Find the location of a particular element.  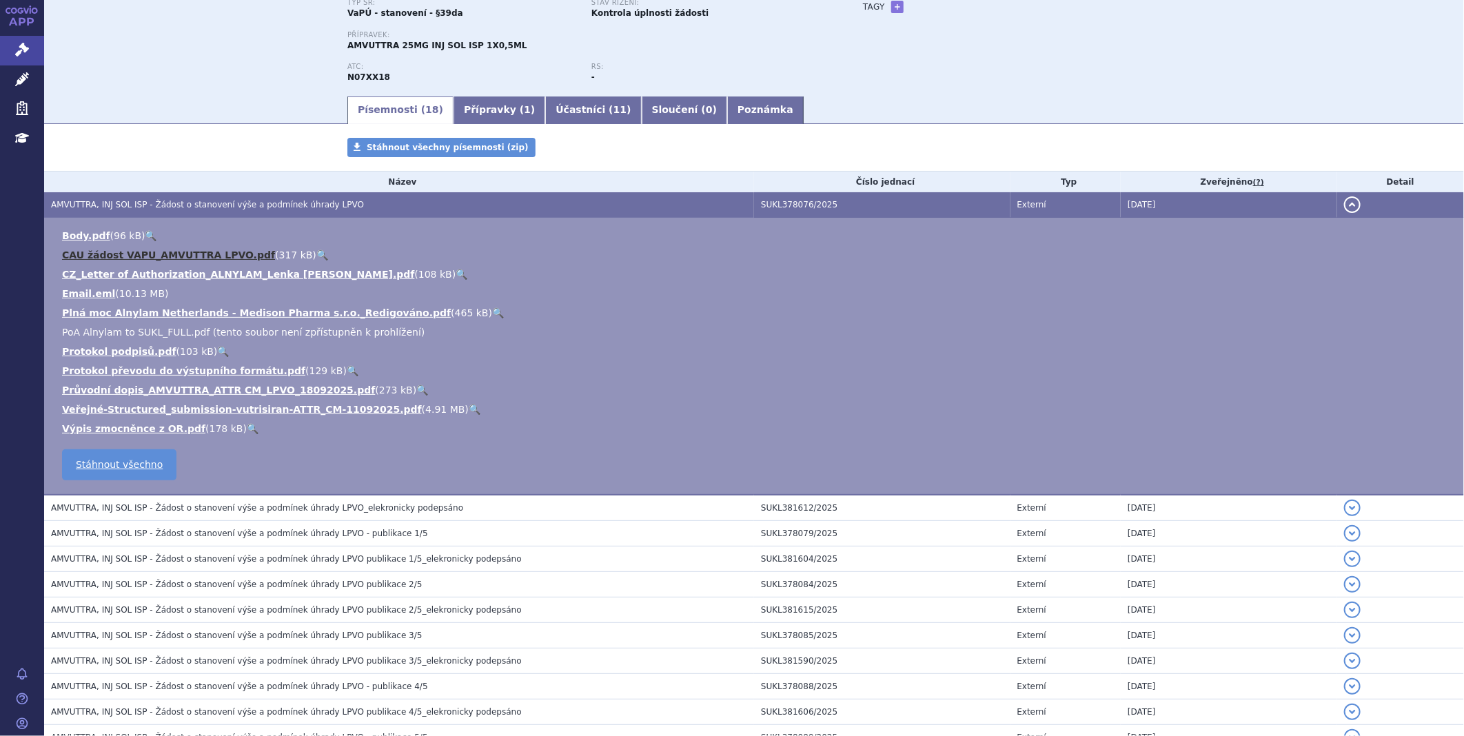

a: Výpis zmocněnce z OR.pdf is located at coordinates (134, 429).